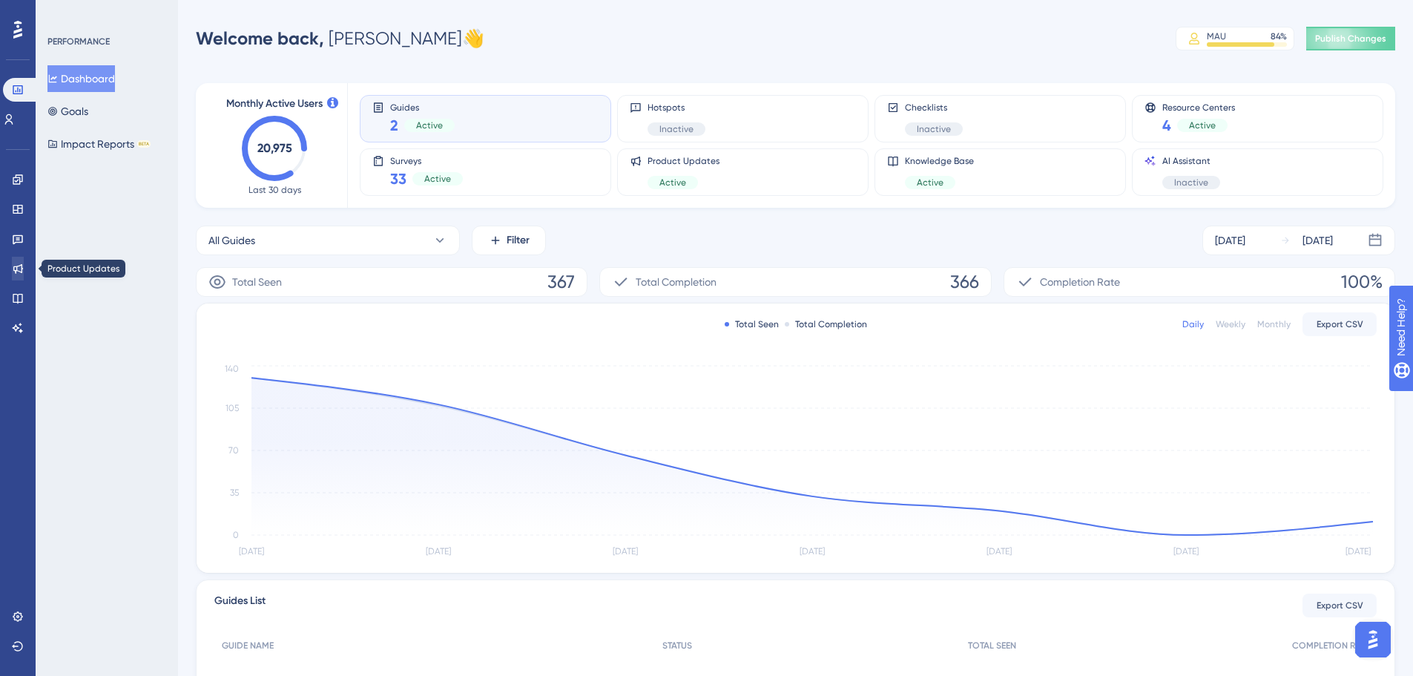  What do you see at coordinates (518, 240) in the screenshot?
I see `span: Filter` at bounding box center [518, 240].